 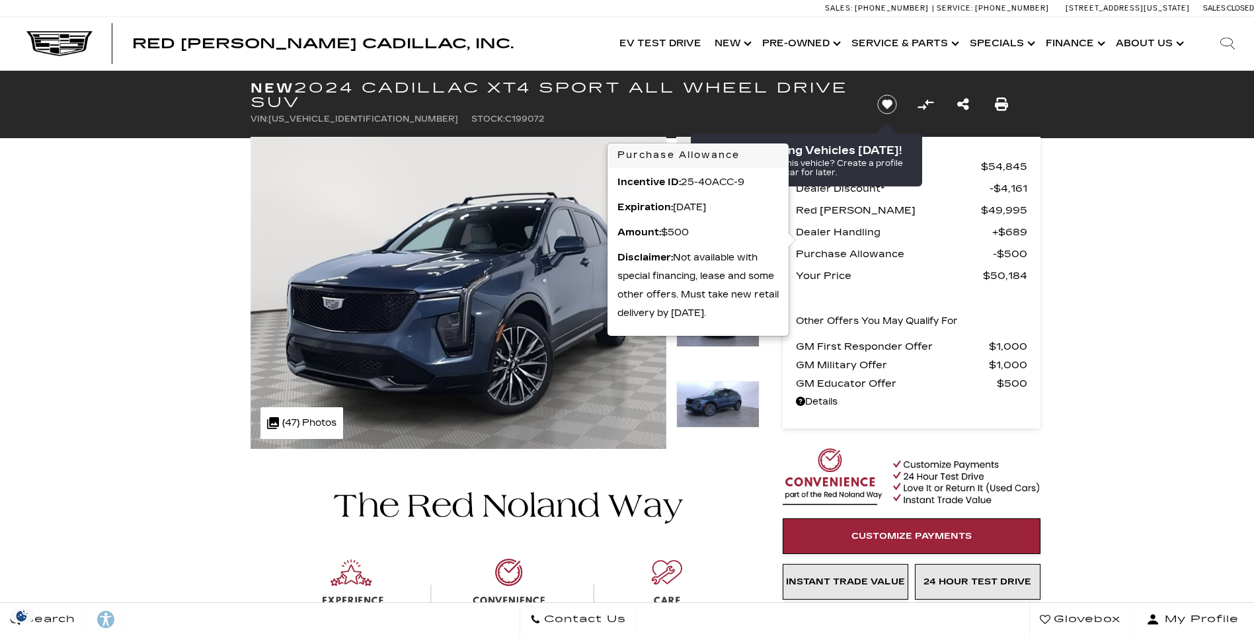 What do you see at coordinates (1080, 619) in the screenshot?
I see `a: Glovebox` at bounding box center [1080, 619].